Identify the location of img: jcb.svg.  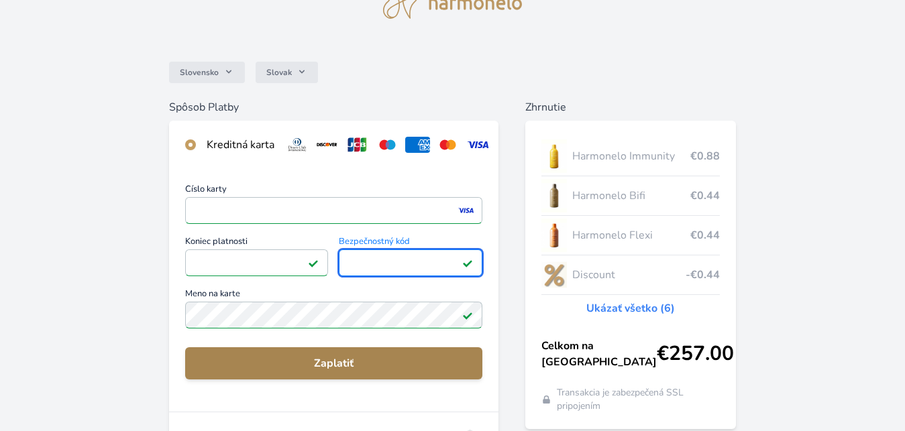
(357, 145).